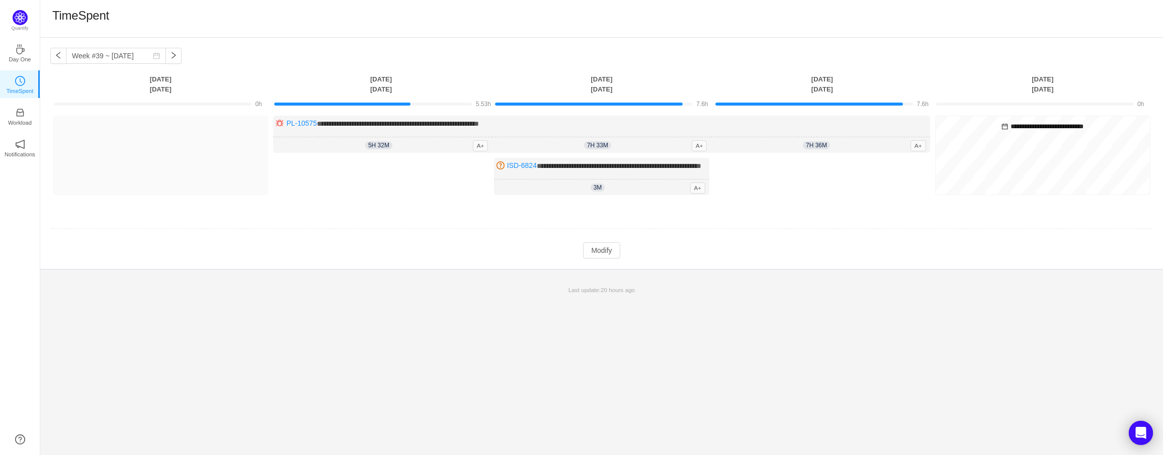 The height and width of the screenshot is (455, 1163). What do you see at coordinates (20, 59) in the screenshot?
I see `p: Day One` at bounding box center [20, 59].